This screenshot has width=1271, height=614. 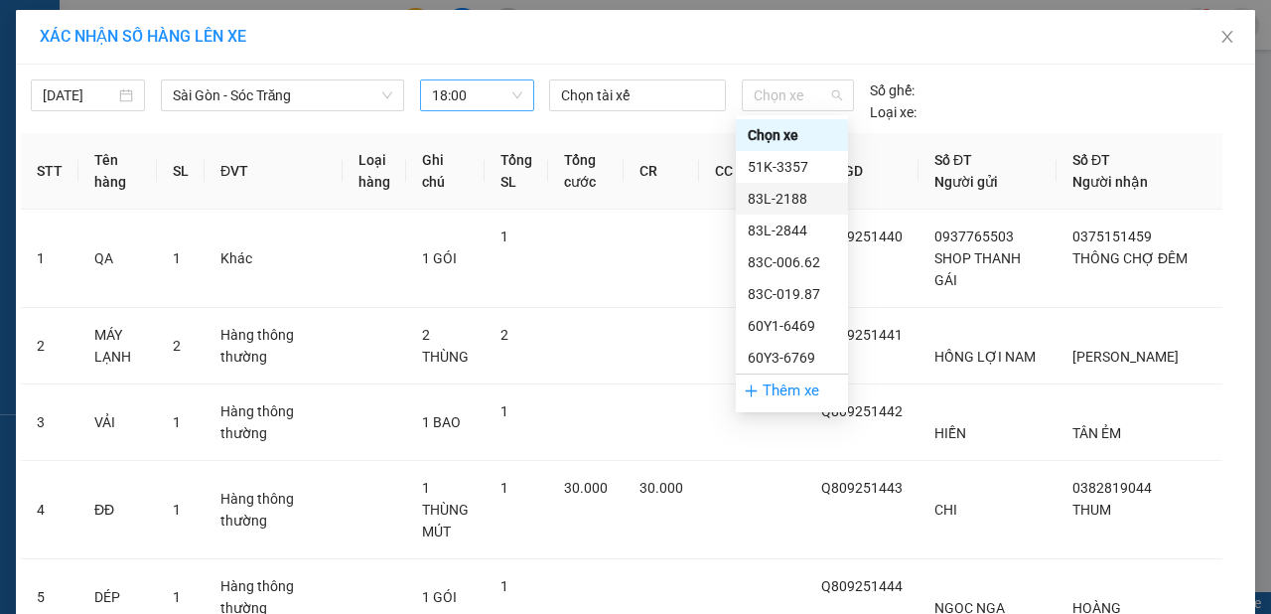 I want to click on span: SHOP THANH GÁI, so click(x=977, y=269).